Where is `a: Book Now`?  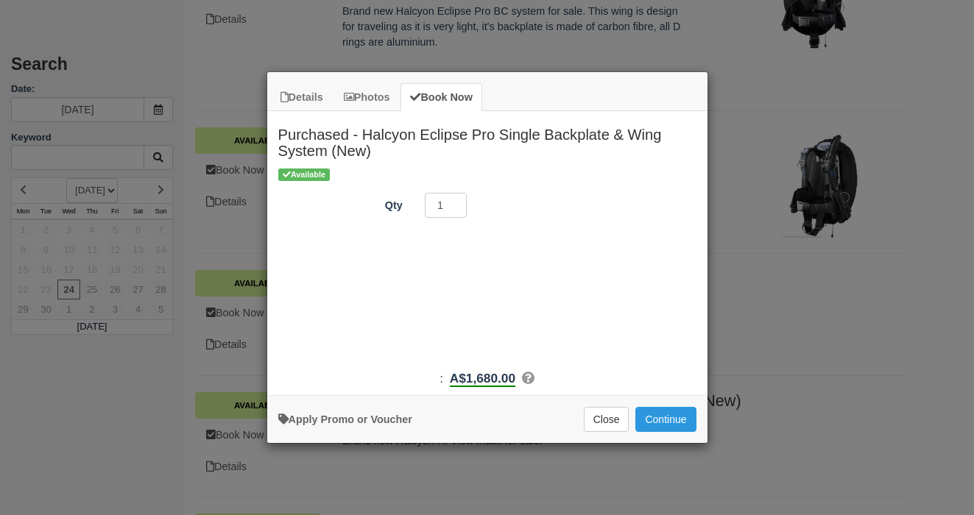
a: Book Now is located at coordinates (441, 97).